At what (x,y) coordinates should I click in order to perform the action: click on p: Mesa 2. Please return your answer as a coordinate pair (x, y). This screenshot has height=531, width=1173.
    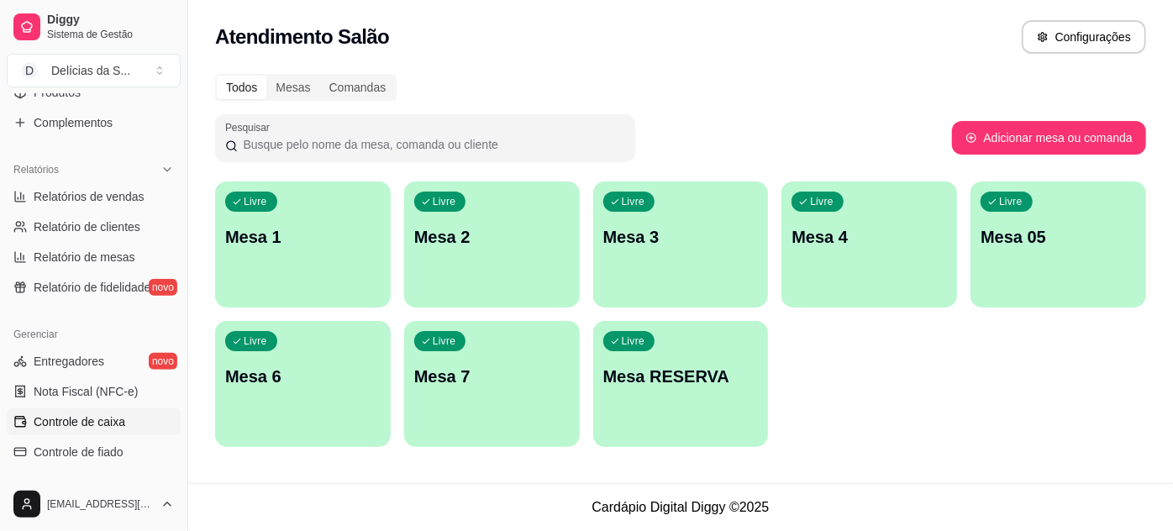
    Looking at the image, I should click on (492, 237).